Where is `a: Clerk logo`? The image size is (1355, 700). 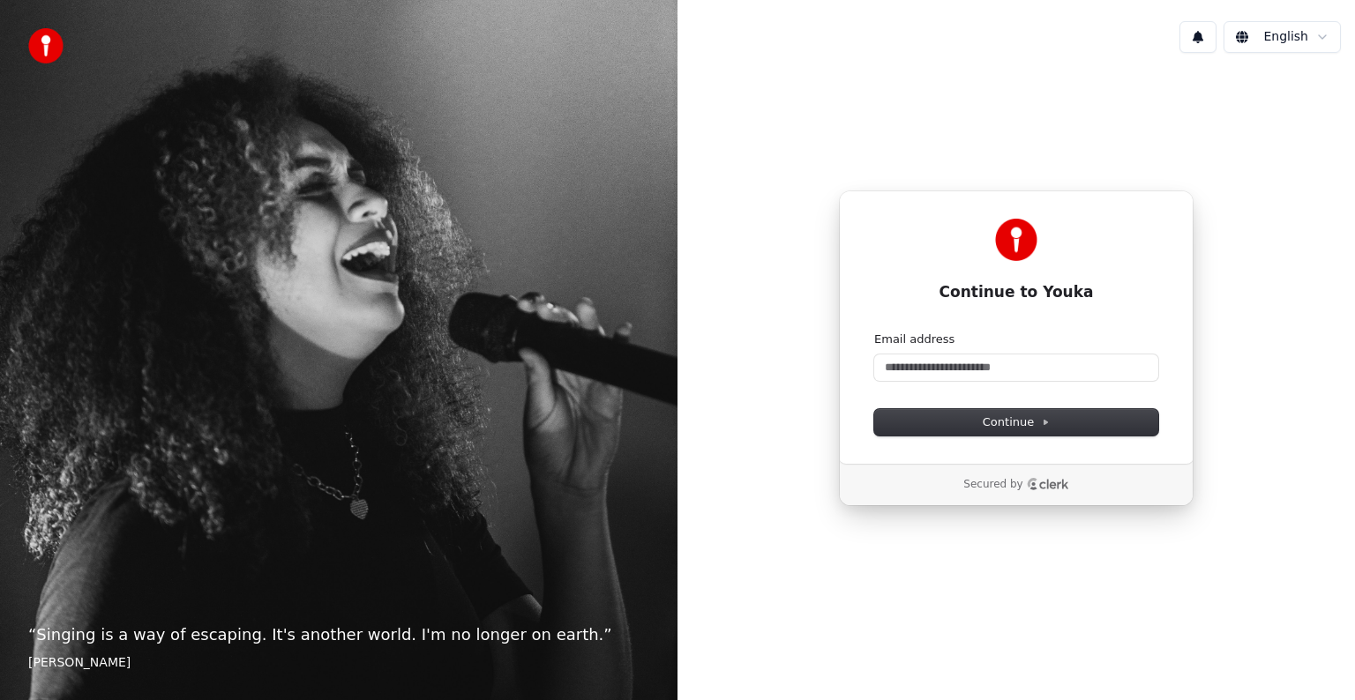 a: Clerk logo is located at coordinates (1048, 484).